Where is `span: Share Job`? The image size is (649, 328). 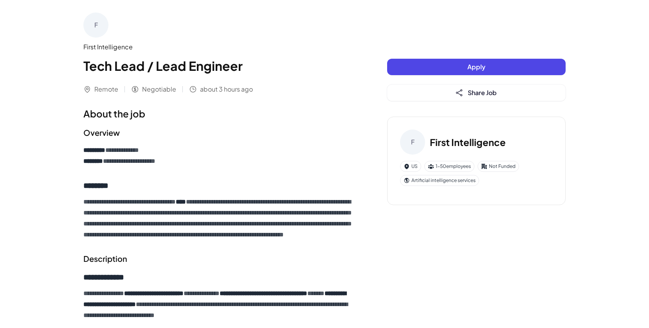 span: Share Job is located at coordinates (482, 92).